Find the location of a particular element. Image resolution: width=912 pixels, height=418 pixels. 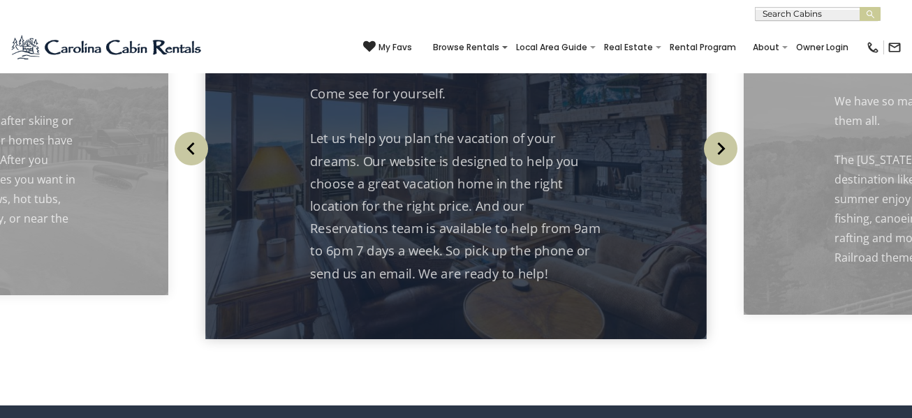

button: Next is located at coordinates (721, 149).